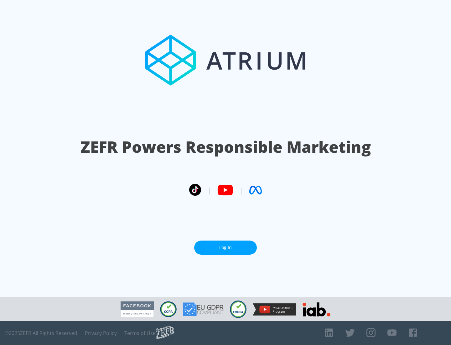  What do you see at coordinates (101, 333) in the screenshot?
I see `a: Privacy Policy` at bounding box center [101, 333].